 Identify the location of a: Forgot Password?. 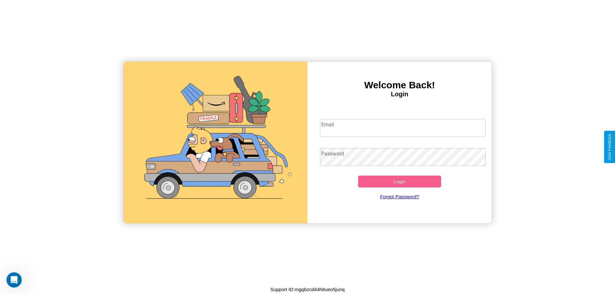
(400, 197).